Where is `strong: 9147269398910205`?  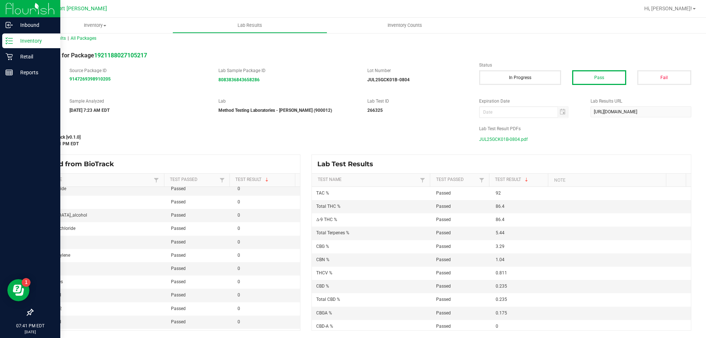 strong: 9147269398910205 is located at coordinates (90, 79).